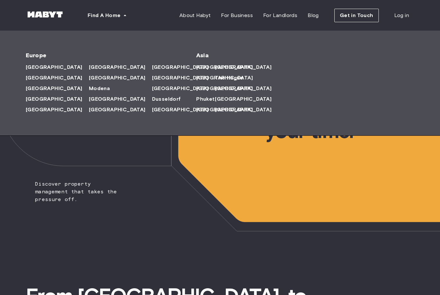 The height and width of the screenshot is (295, 440). I want to click on span: Europe, so click(100, 55).